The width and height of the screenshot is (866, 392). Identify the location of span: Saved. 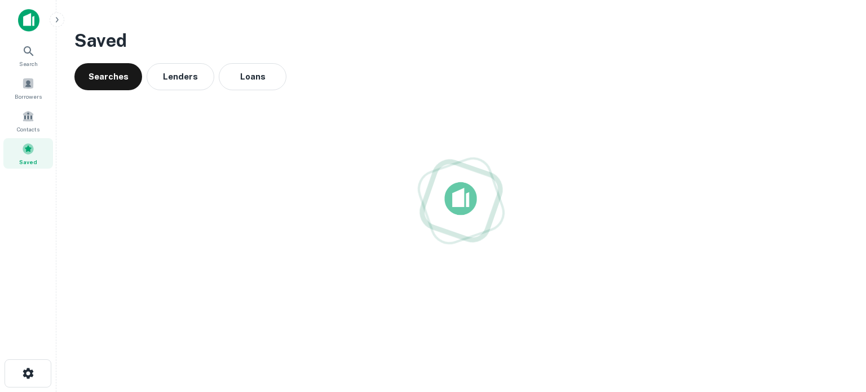
(28, 162).